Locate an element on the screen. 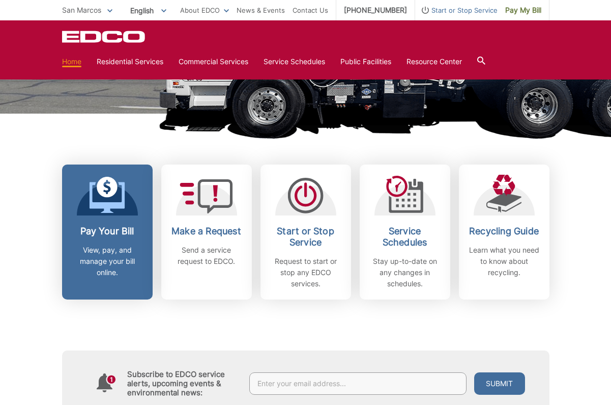 Image resolution: width=611 pixels, height=405 pixels. h2: Start or Stop Service is located at coordinates (306, 237).